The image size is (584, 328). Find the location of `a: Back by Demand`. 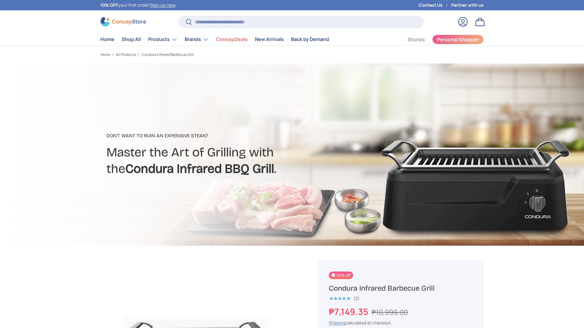

a: Back by Demand is located at coordinates (310, 39).